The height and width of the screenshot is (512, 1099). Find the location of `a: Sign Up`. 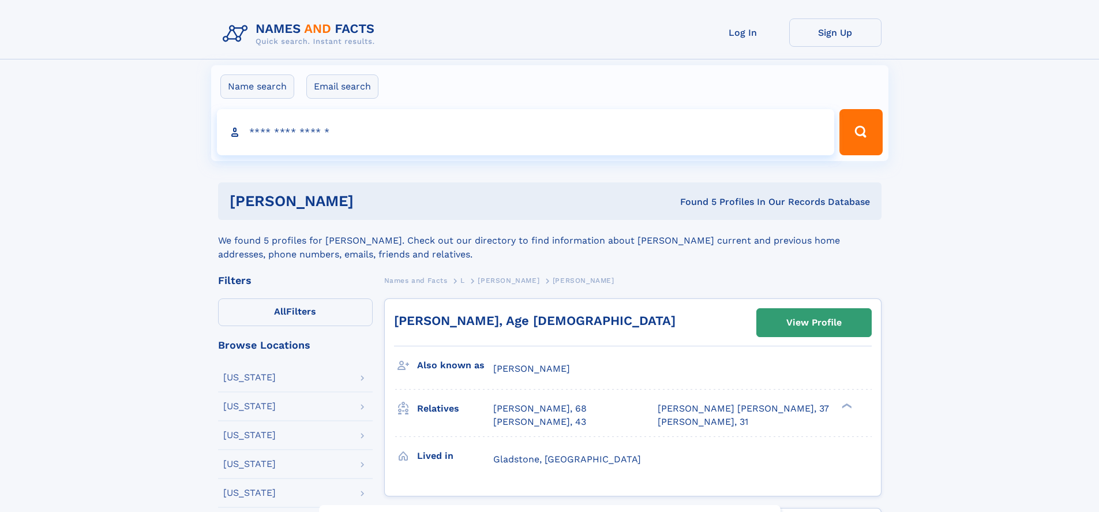

a: Sign Up is located at coordinates (835, 32).